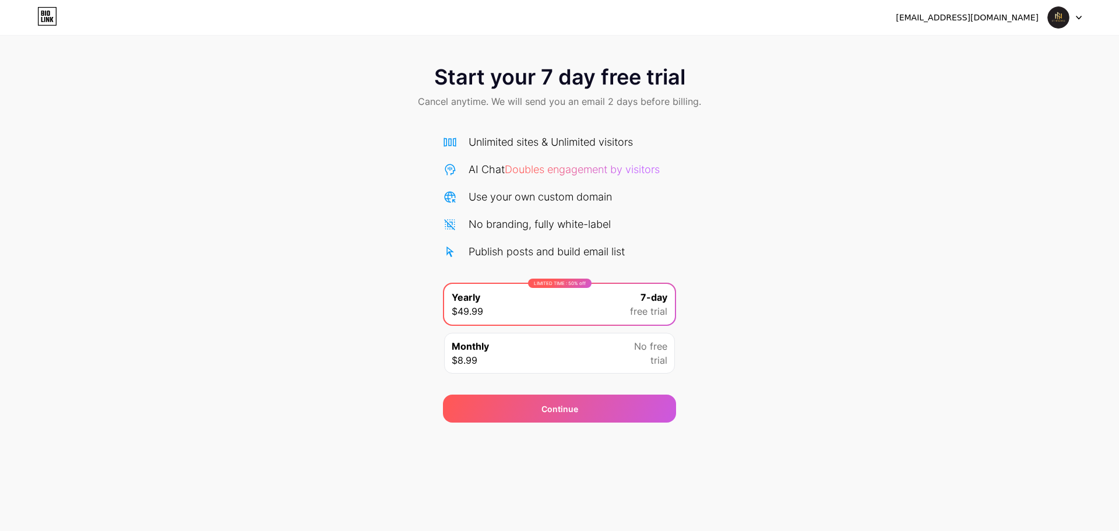 The width and height of the screenshot is (1119, 531). I want to click on span: Monthly, so click(470, 346).